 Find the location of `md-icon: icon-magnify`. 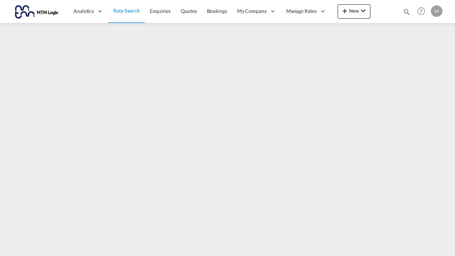

md-icon: icon-magnify is located at coordinates (406, 12).